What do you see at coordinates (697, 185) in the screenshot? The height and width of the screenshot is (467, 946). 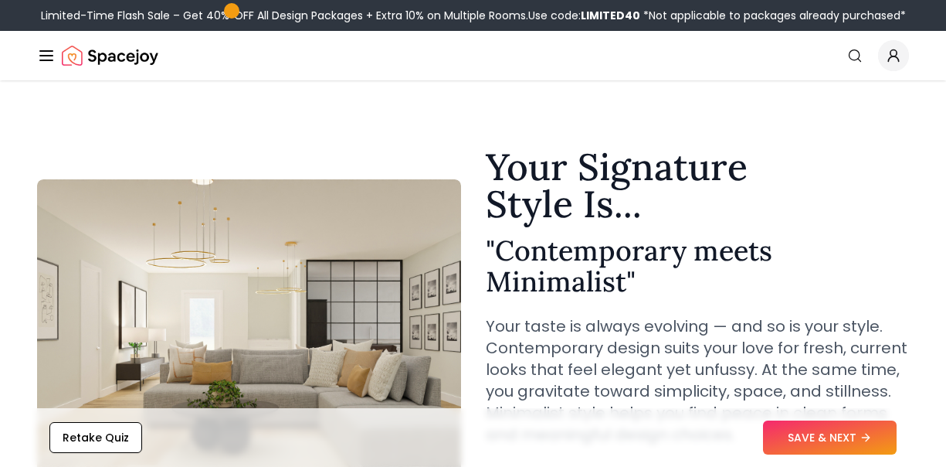 I see `h1: Your Signature Style Is...` at bounding box center [697, 185].